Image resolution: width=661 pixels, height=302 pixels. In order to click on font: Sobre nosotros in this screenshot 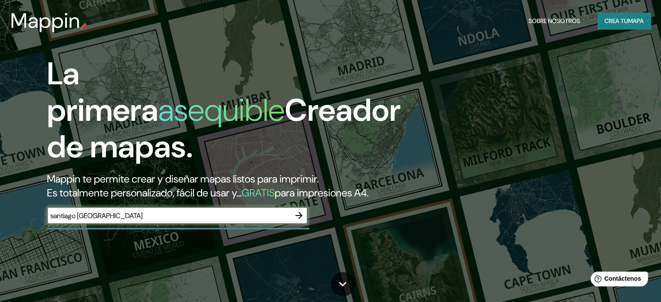, I will do `click(554, 21)`.